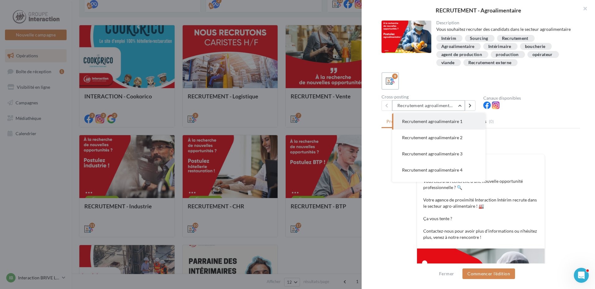  Describe the element at coordinates (506, 29) in the screenshot. I see `div: Vous souhaitez recruter des candidats dans le secteur agroalimentaire` at that location.